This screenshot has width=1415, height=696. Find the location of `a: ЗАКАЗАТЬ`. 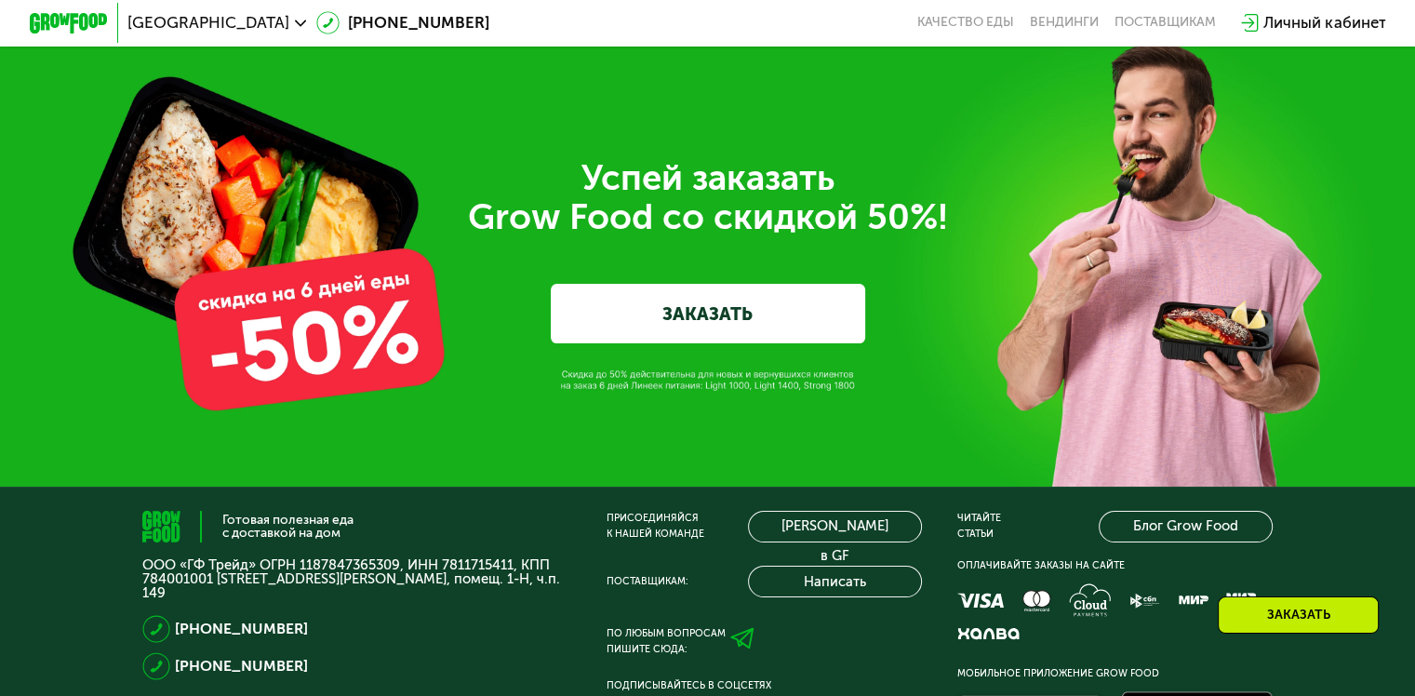

a: ЗАКАЗАТЬ is located at coordinates (708, 313).